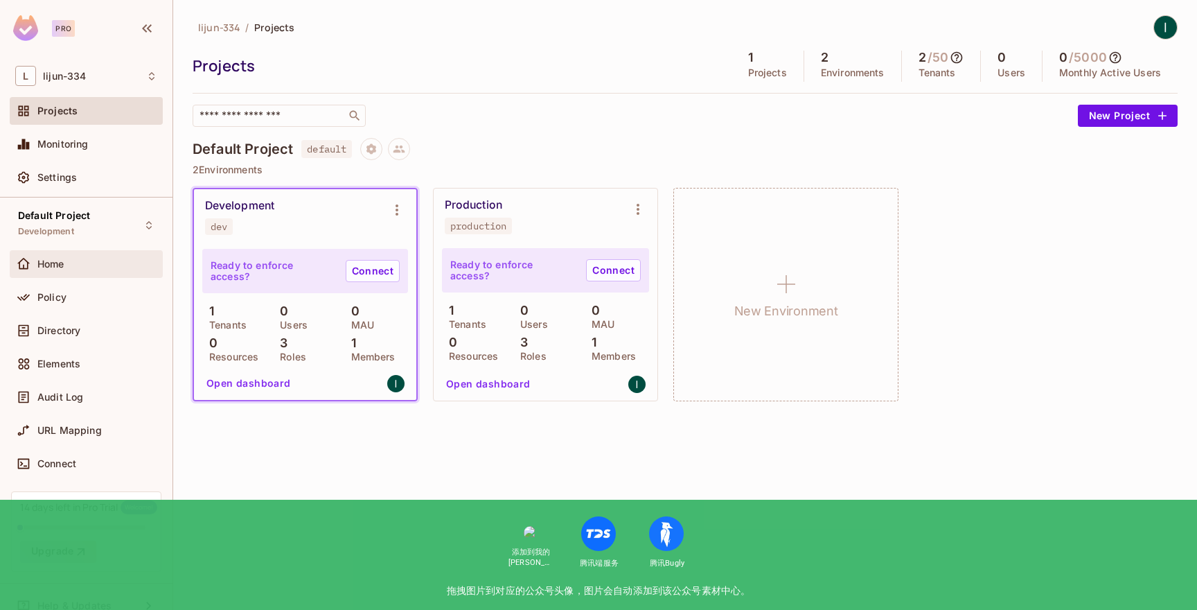 This screenshot has width=1197, height=610. What do you see at coordinates (26, 28) in the screenshot?
I see `img: SReyMgAAAABJRU5ErkJggg==` at bounding box center [26, 28].